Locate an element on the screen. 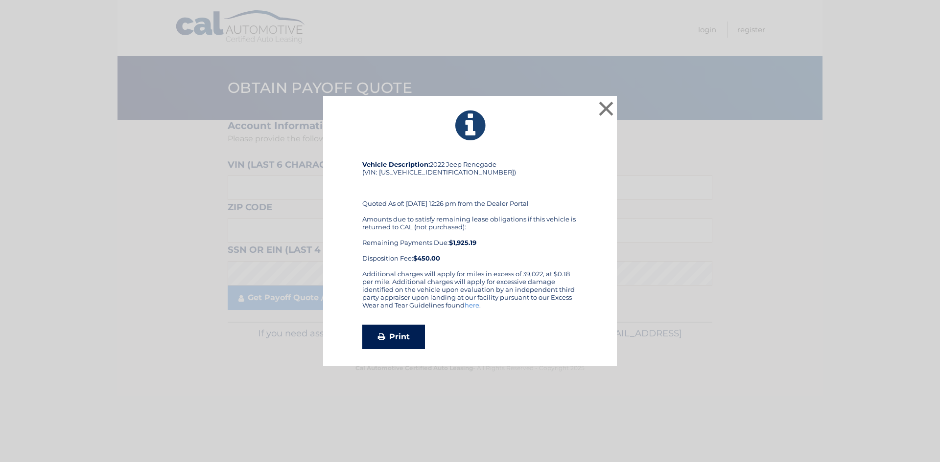 Image resolution: width=940 pixels, height=462 pixels. a: here is located at coordinates (472, 305).